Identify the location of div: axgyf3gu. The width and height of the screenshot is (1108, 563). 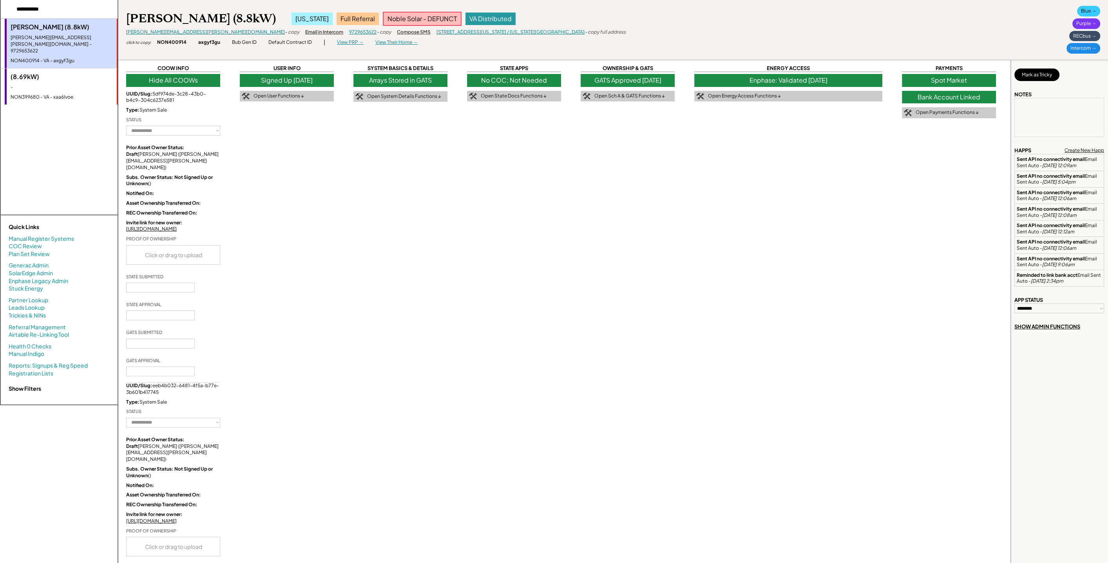
(209, 42).